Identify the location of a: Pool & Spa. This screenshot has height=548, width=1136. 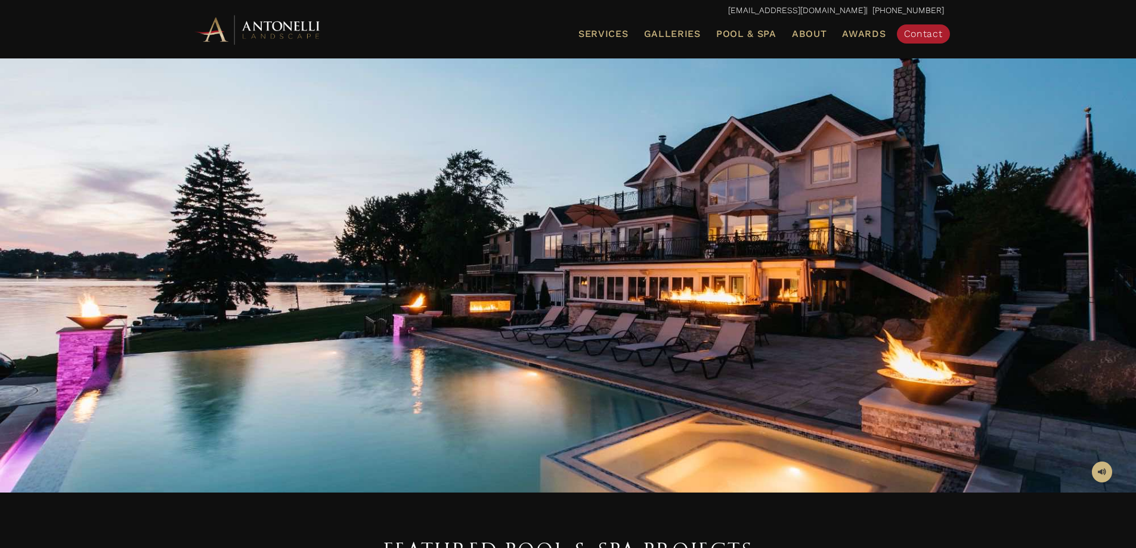
(746, 34).